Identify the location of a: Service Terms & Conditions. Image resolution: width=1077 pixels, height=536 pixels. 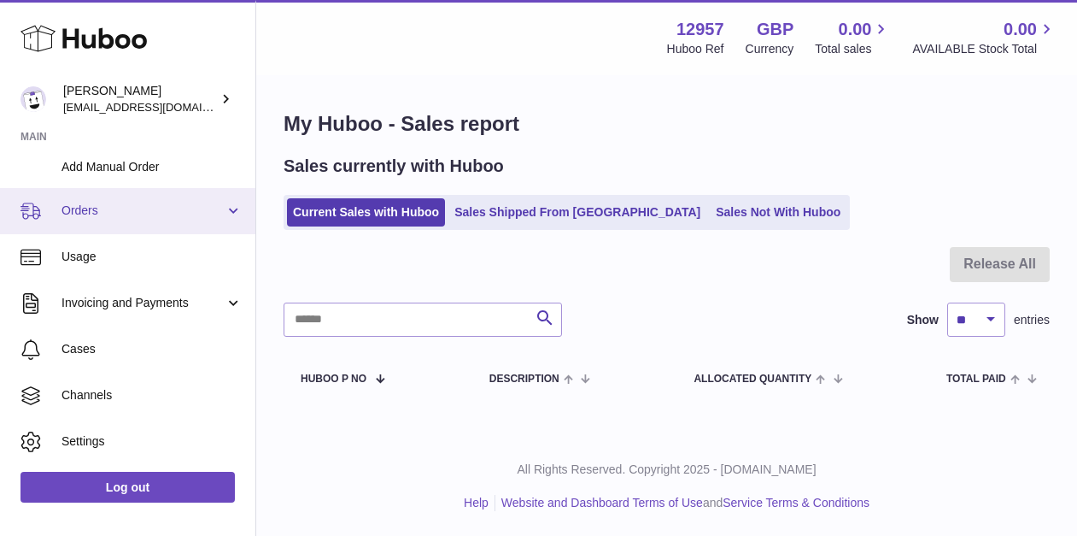
(796, 502).